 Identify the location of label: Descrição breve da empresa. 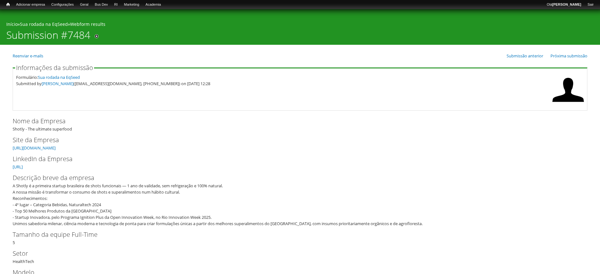
(295, 178).